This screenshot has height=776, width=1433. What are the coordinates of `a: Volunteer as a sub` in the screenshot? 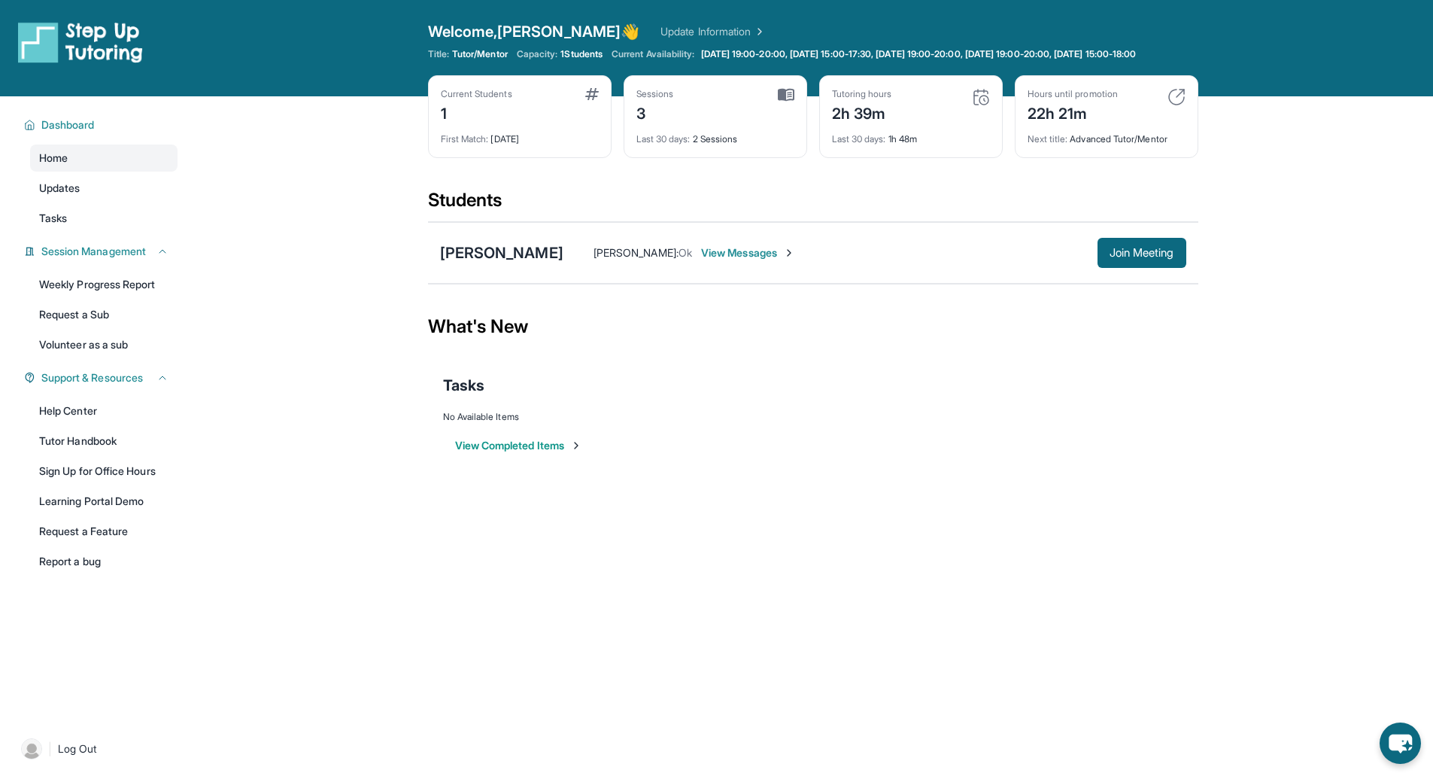 It's located at (104, 345).